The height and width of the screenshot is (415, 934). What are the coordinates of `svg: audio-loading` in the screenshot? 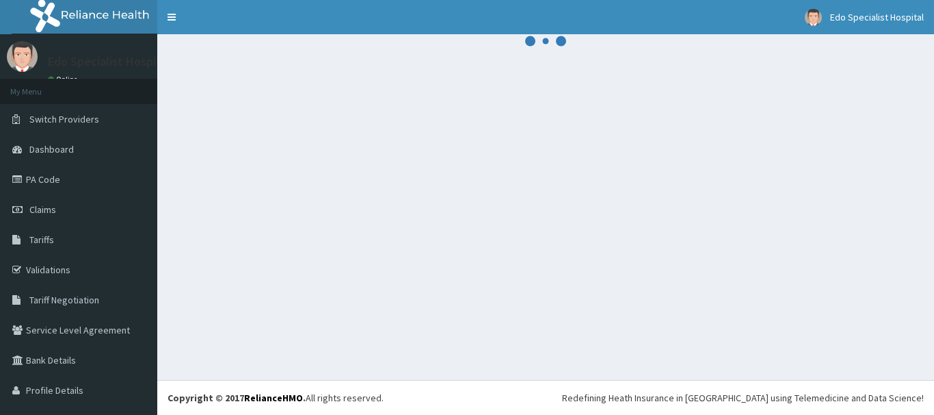 It's located at (546, 41).